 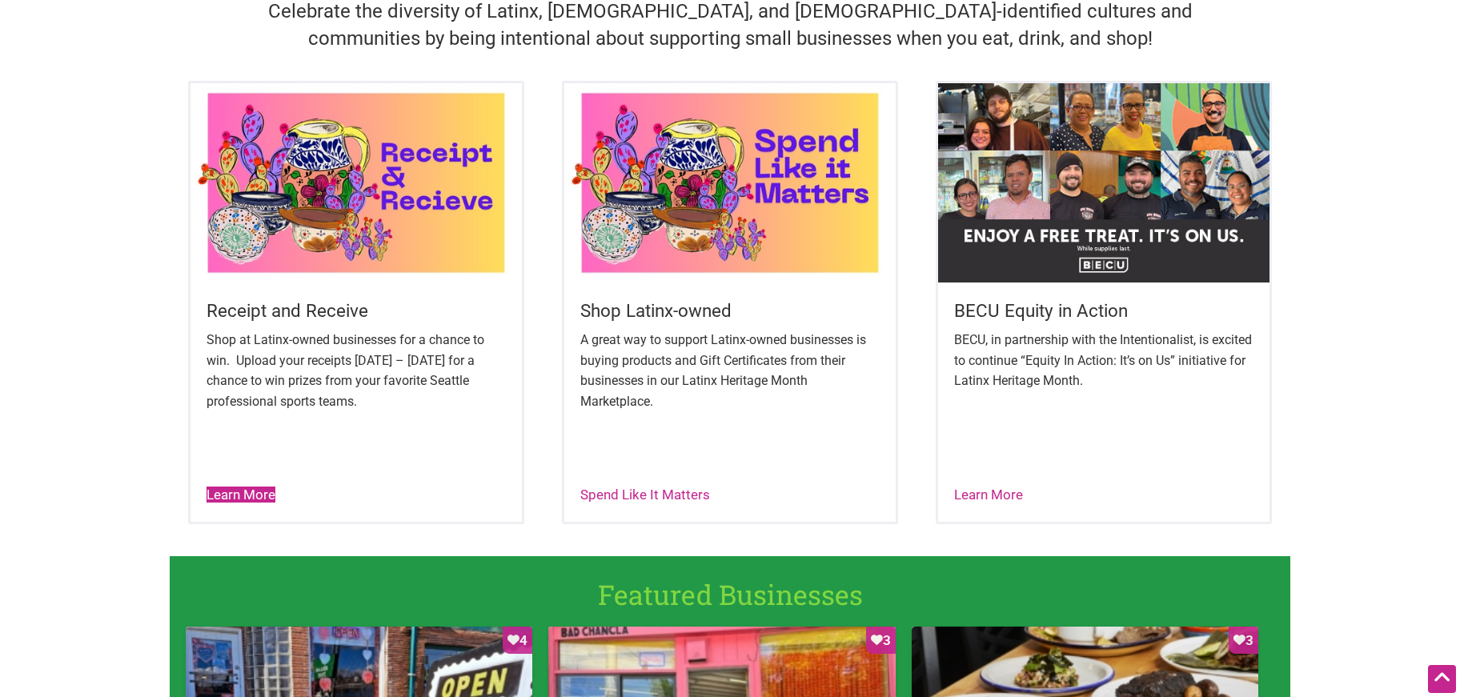 I want to click on img: Equity in Action - Latinx Heritage Month, so click(x=1103, y=182).